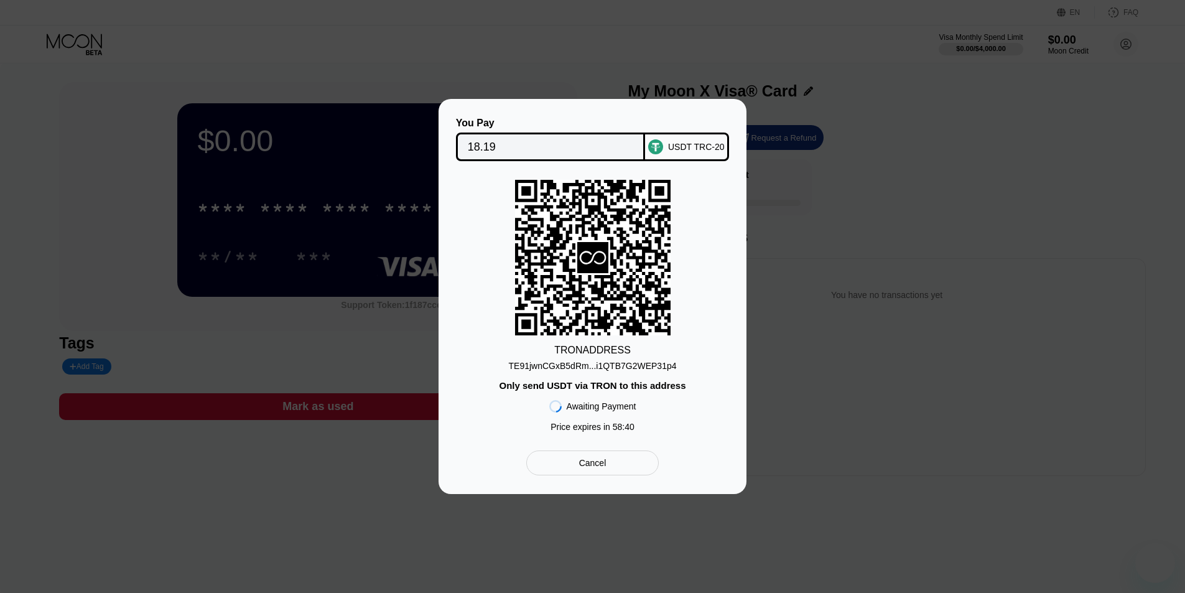  I want to click on div: Price expires in, so click(592, 427).